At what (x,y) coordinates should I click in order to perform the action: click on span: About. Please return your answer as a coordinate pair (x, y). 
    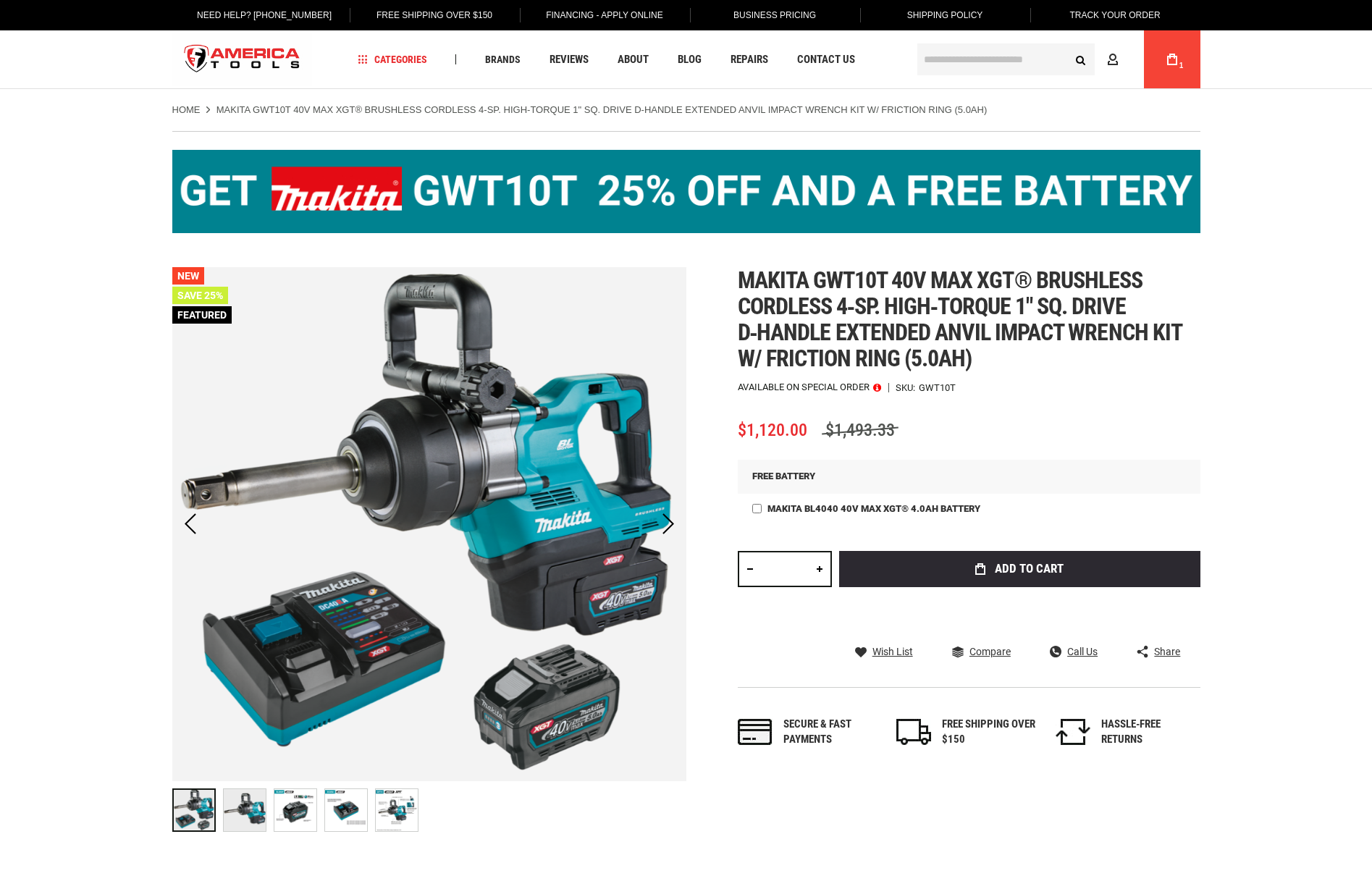
    Looking at the image, I should click on (633, 59).